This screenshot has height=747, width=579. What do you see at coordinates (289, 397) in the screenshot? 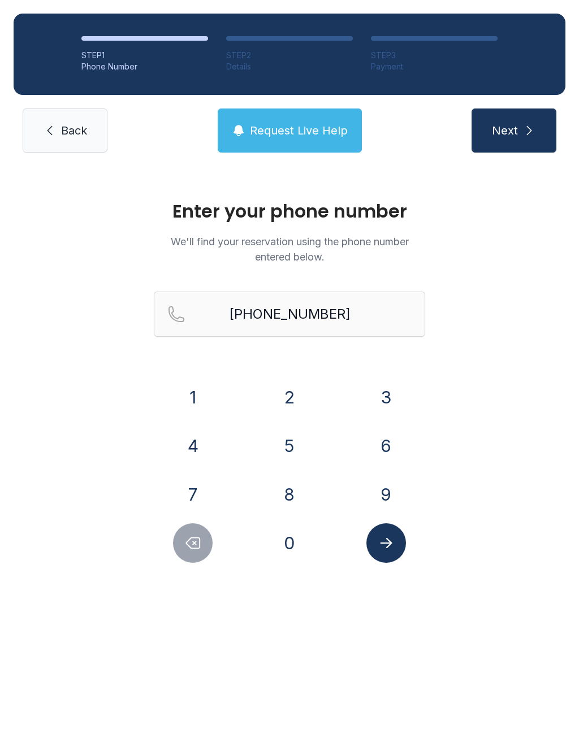
I see `button: 2` at bounding box center [289, 397].